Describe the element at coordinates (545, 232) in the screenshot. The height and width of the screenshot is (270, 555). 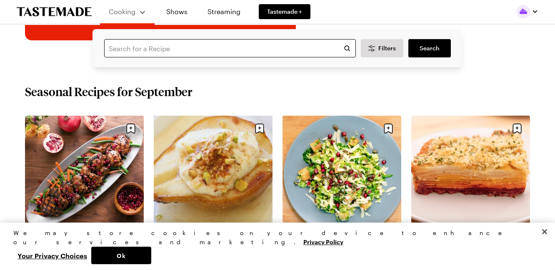
I see `button: Close` at that location.